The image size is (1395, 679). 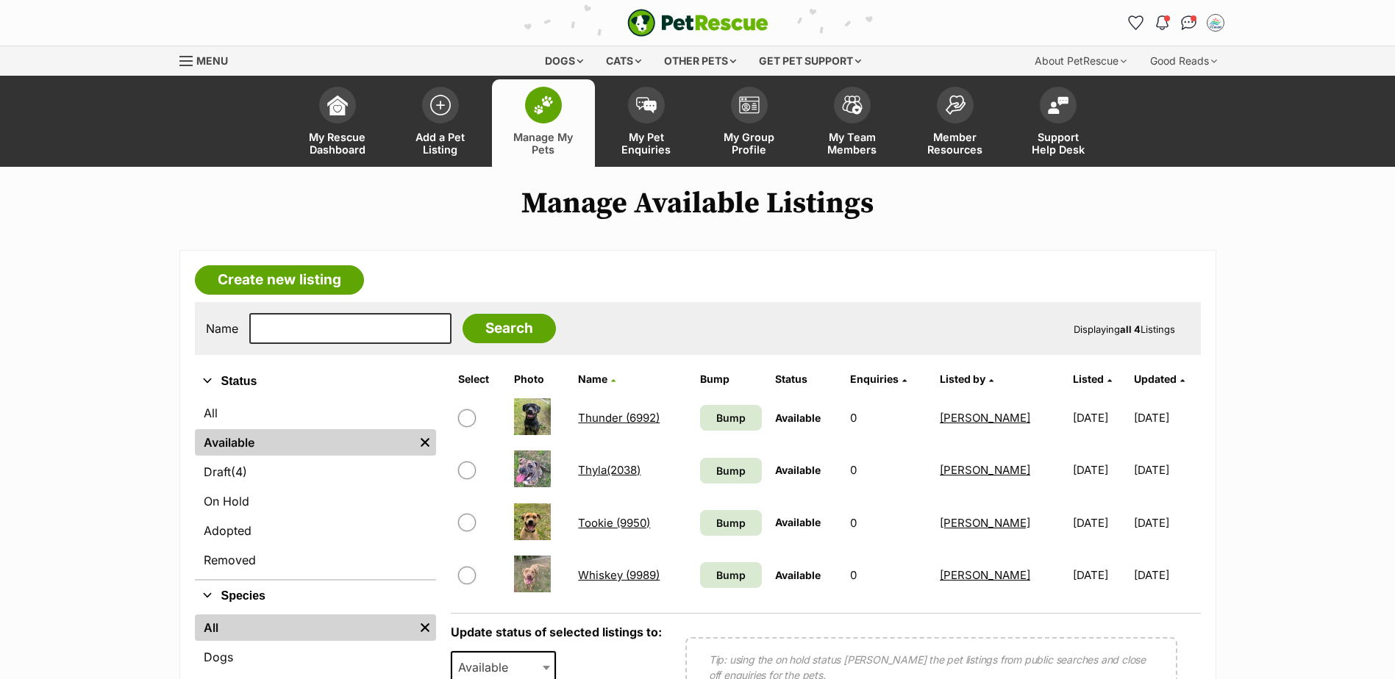 What do you see at coordinates (618, 418) in the screenshot?
I see `a: Thunder (6992)` at bounding box center [618, 418].